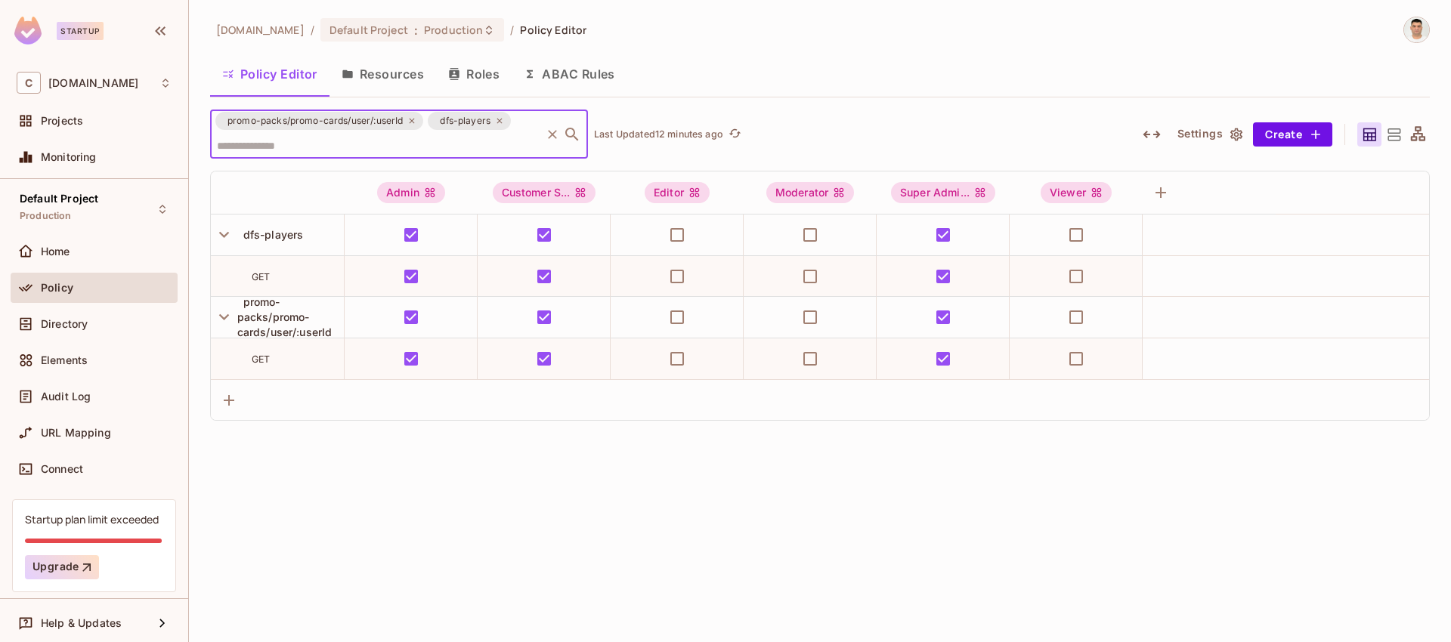  I want to click on div: Viewer, so click(1076, 193).